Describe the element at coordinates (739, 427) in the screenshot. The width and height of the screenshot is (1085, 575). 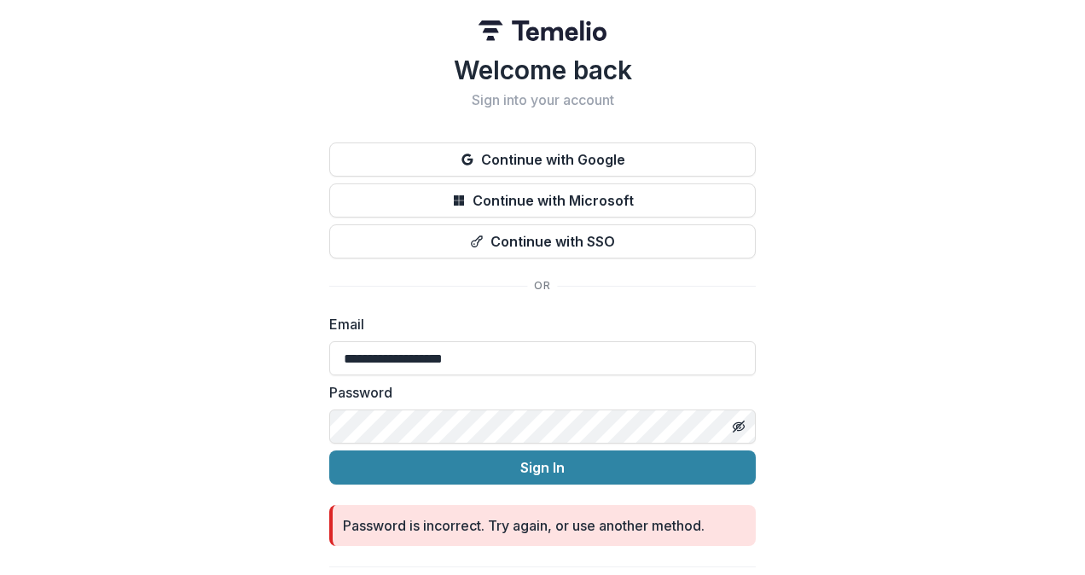
I see `button: Toggle password visibility` at that location.